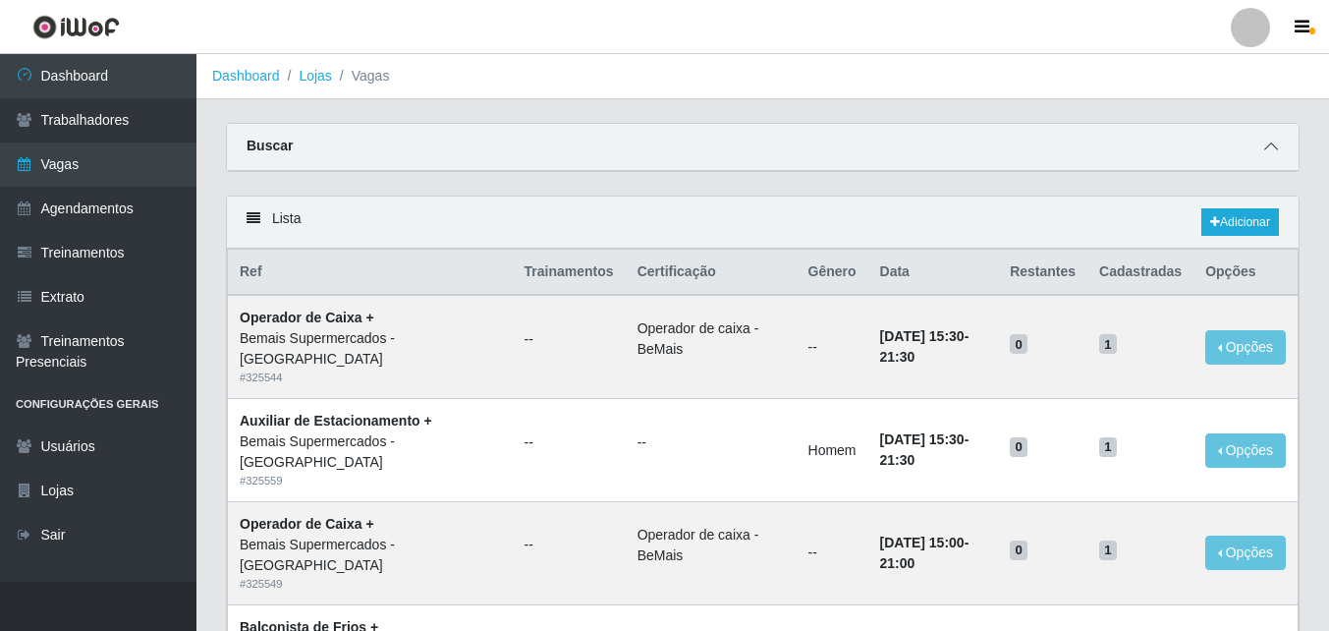  Describe the element at coordinates (269, 145) in the screenshot. I see `strong: Buscar` at that location.